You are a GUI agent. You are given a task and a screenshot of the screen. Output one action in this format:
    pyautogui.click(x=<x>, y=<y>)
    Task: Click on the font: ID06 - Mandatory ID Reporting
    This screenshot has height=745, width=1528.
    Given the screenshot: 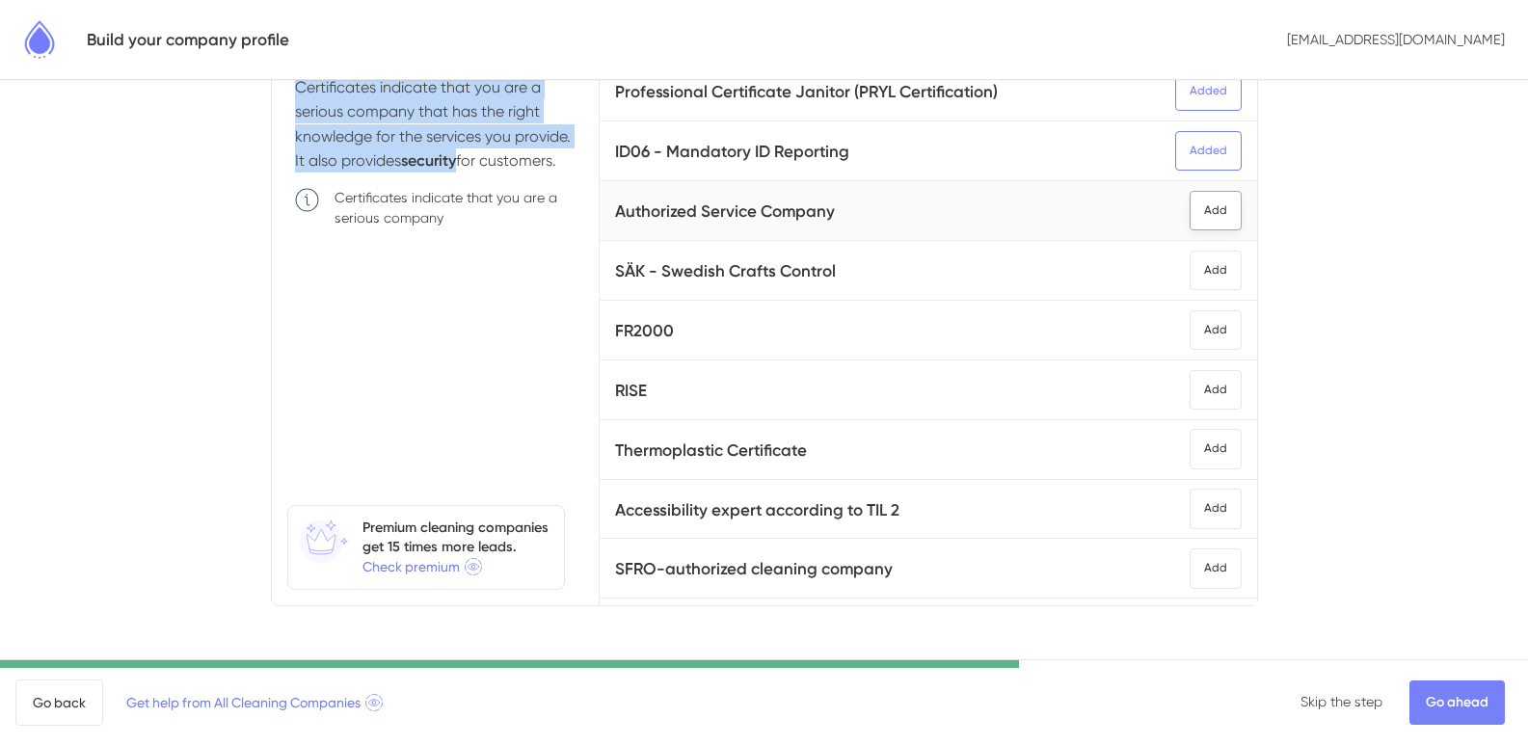 What is the action you would take?
    pyautogui.click(x=732, y=151)
    